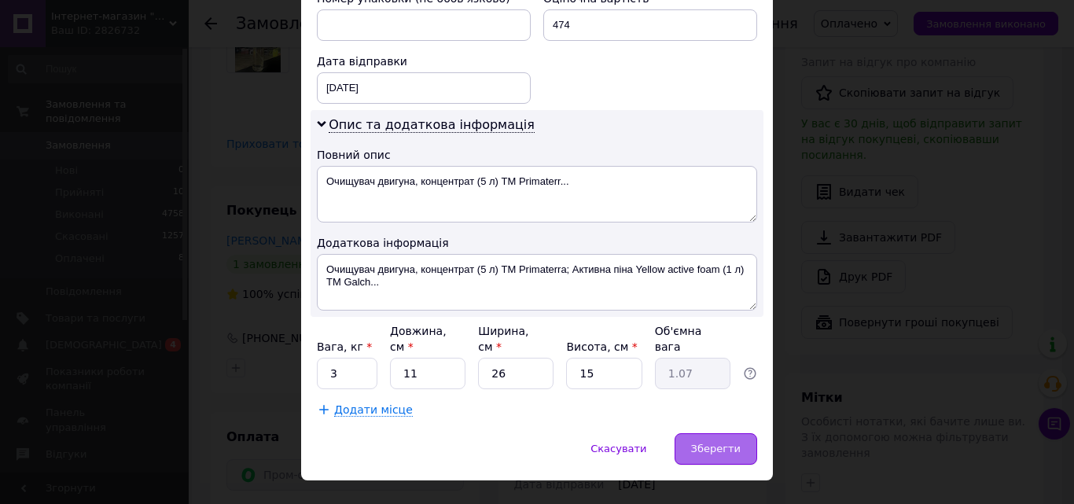  I want to click on label: Довжина, см, so click(418, 339).